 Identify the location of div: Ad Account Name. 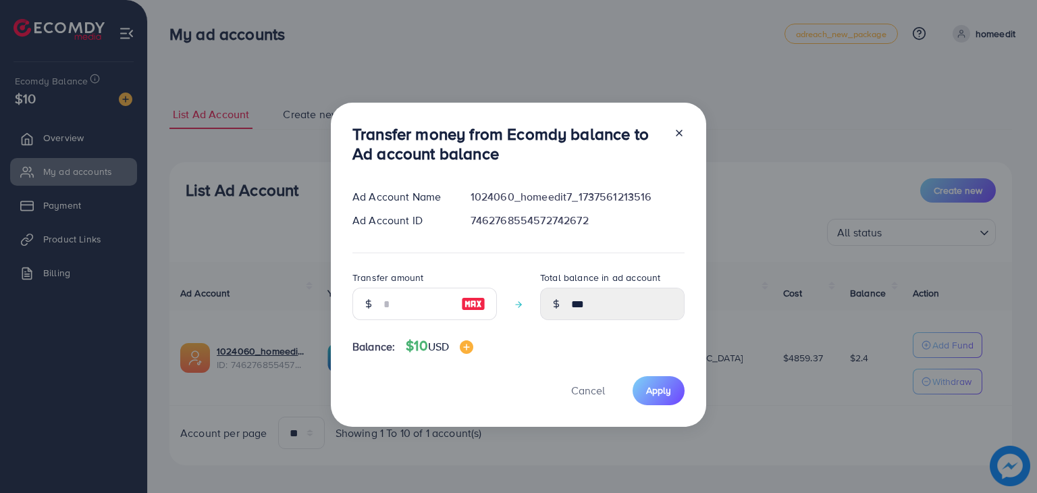
(400, 196).